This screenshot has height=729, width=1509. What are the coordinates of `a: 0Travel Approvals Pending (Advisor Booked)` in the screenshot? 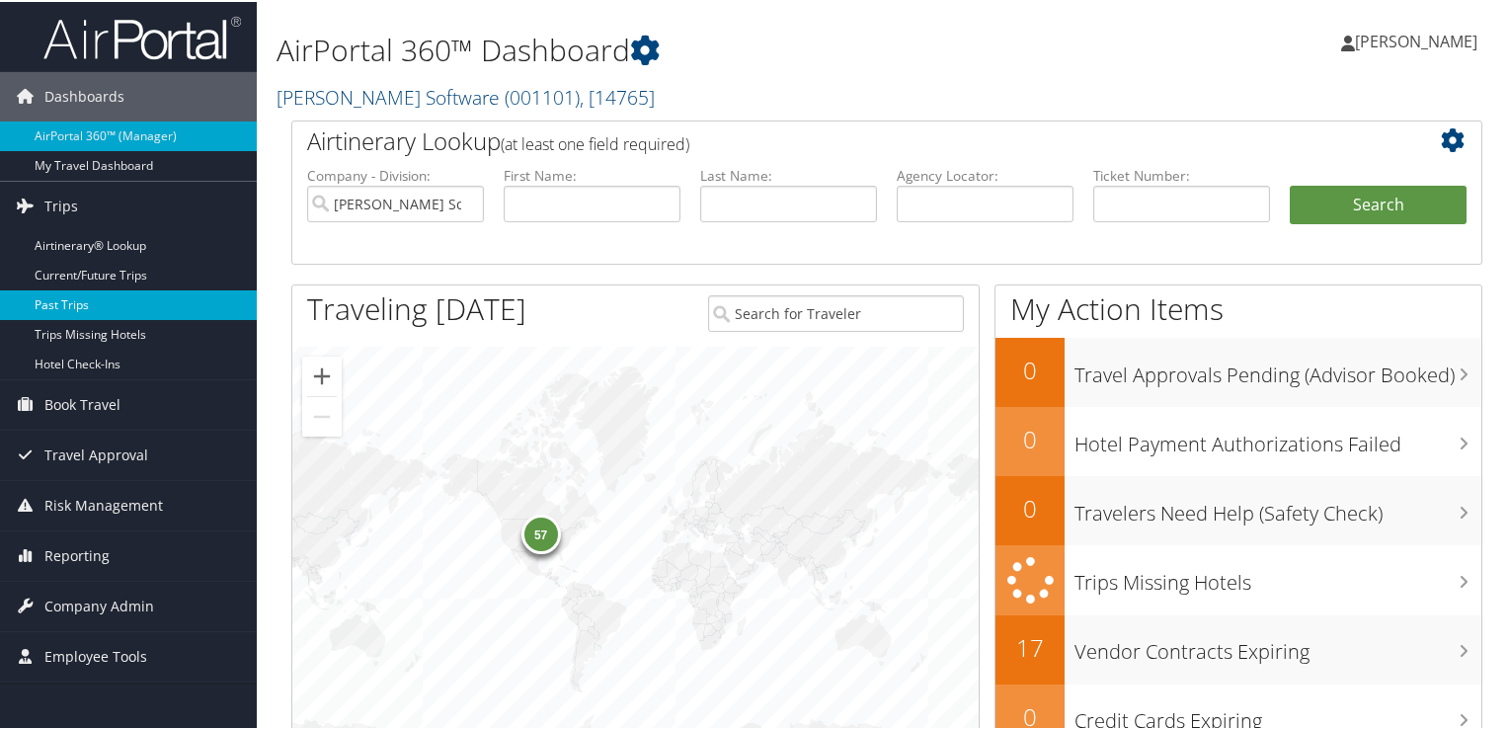 It's located at (1239, 370).